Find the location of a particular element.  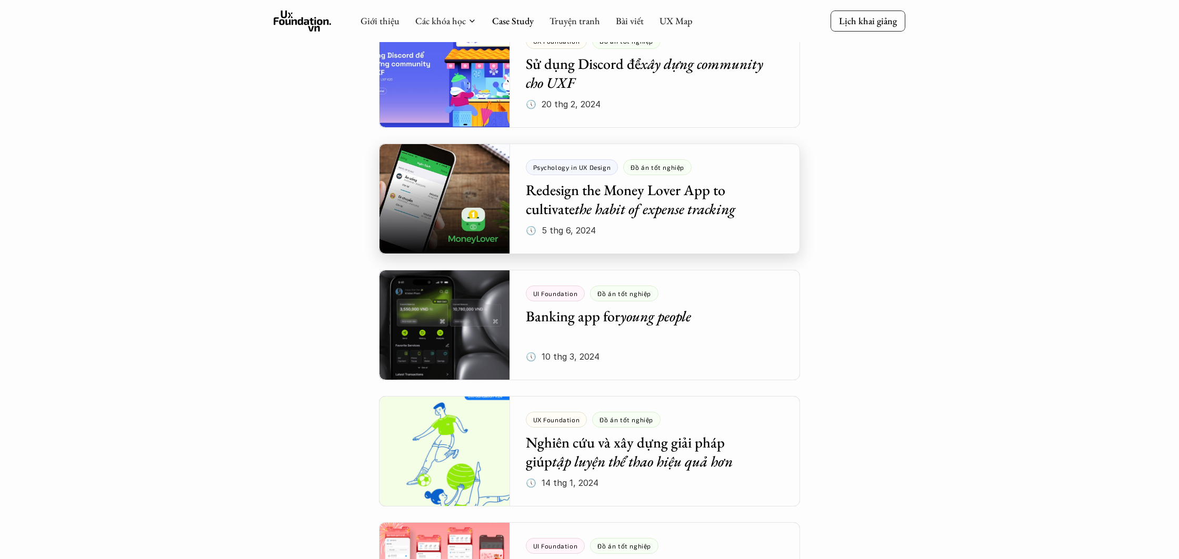

a: Bài viết is located at coordinates (629, 21).